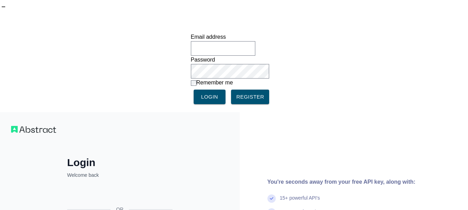 The width and height of the screenshot is (468, 210). I want to click on h2: Login, so click(120, 163).